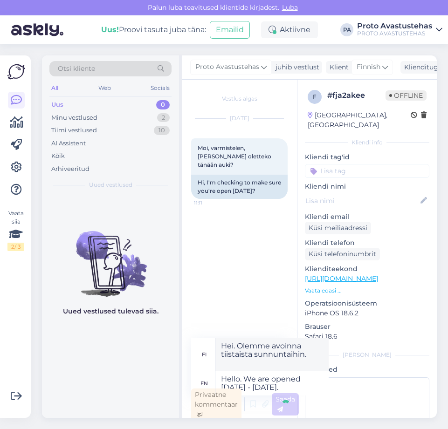 This screenshot has width=448, height=429. I want to click on p: Märkmed, so click(367, 370).